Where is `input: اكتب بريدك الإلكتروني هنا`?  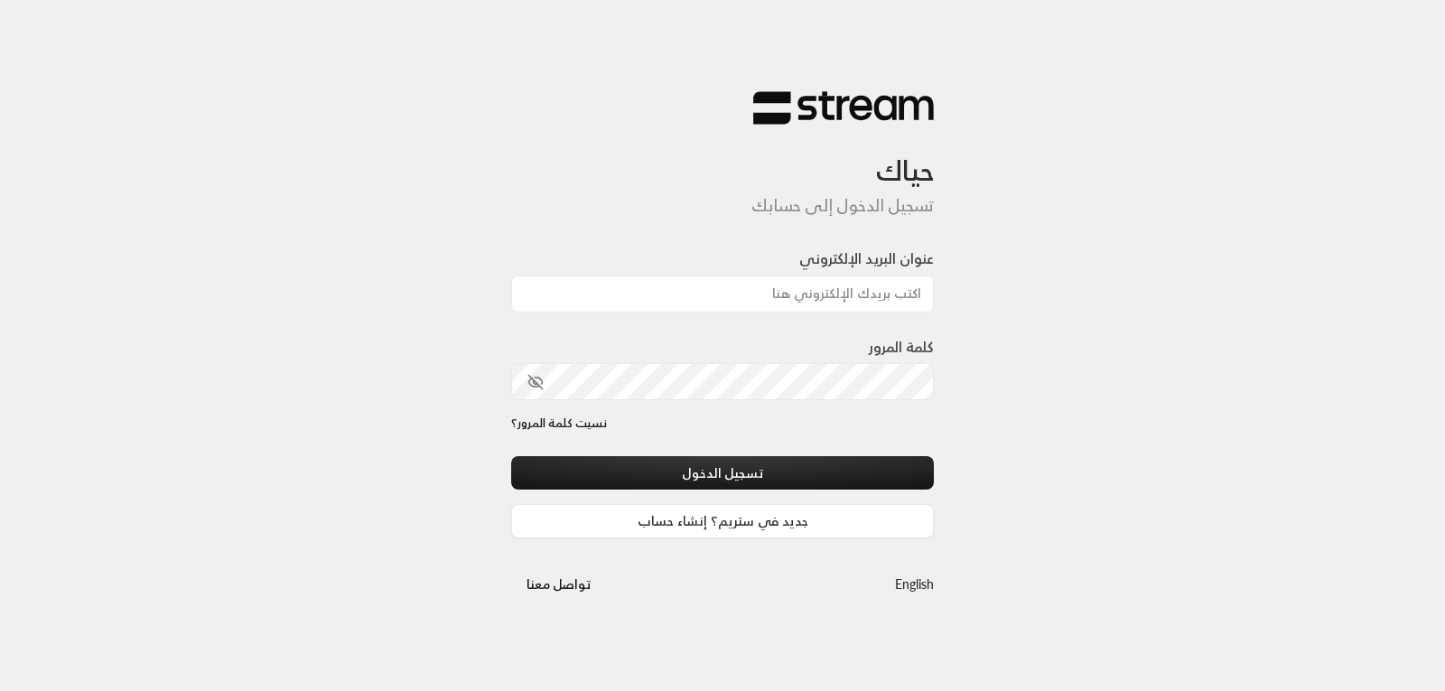 input: اكتب بريدك الإلكتروني هنا is located at coordinates (723, 294).